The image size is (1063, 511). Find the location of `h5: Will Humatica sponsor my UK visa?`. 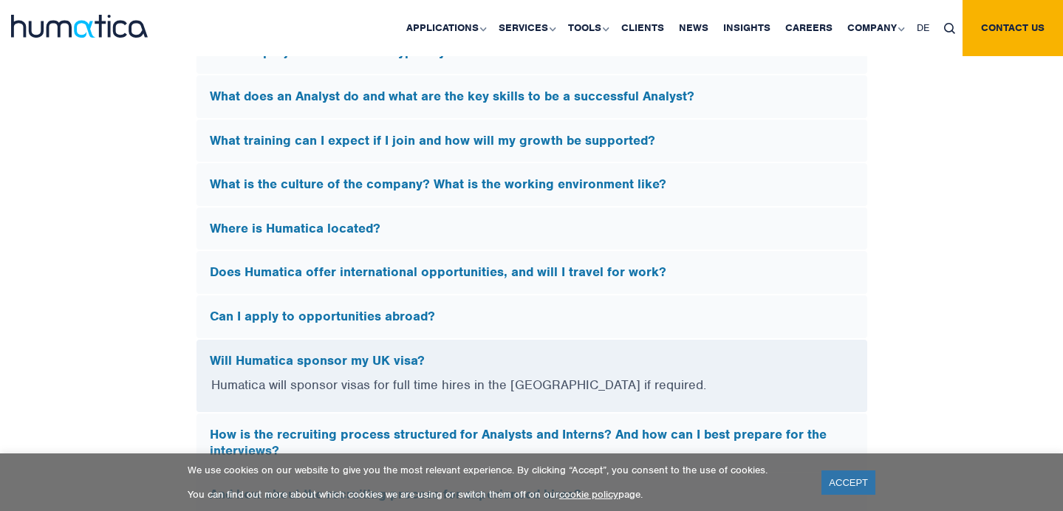

h5: Will Humatica sponsor my UK visa? is located at coordinates (532, 361).